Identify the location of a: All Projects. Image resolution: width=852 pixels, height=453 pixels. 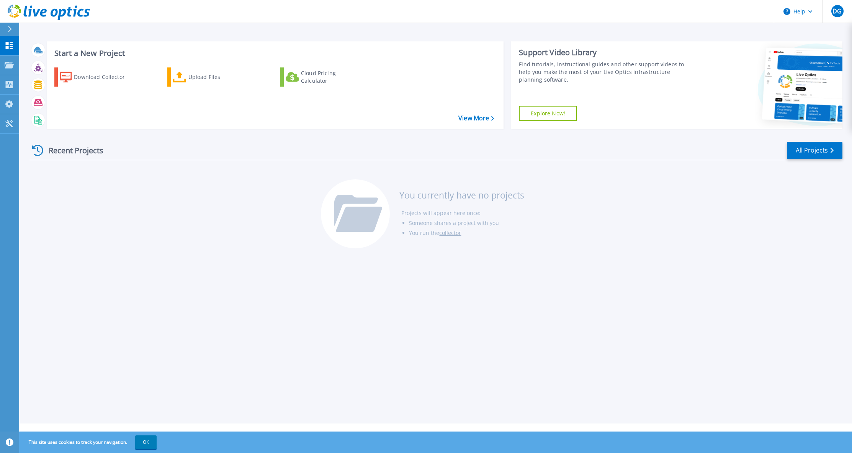
(815, 150).